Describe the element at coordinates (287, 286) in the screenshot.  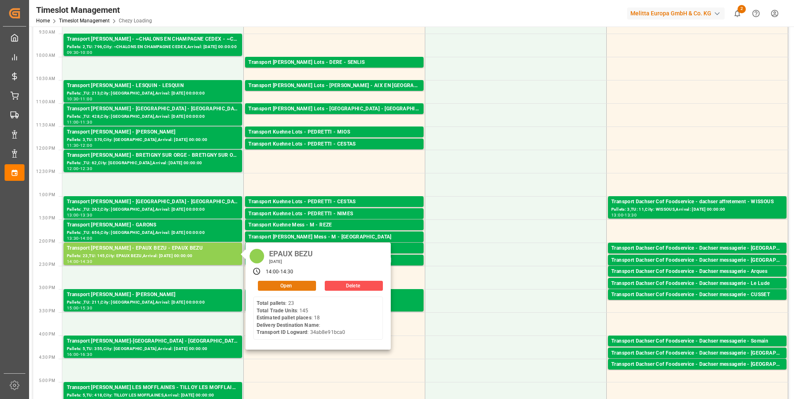
I see `button: Open` at that location.